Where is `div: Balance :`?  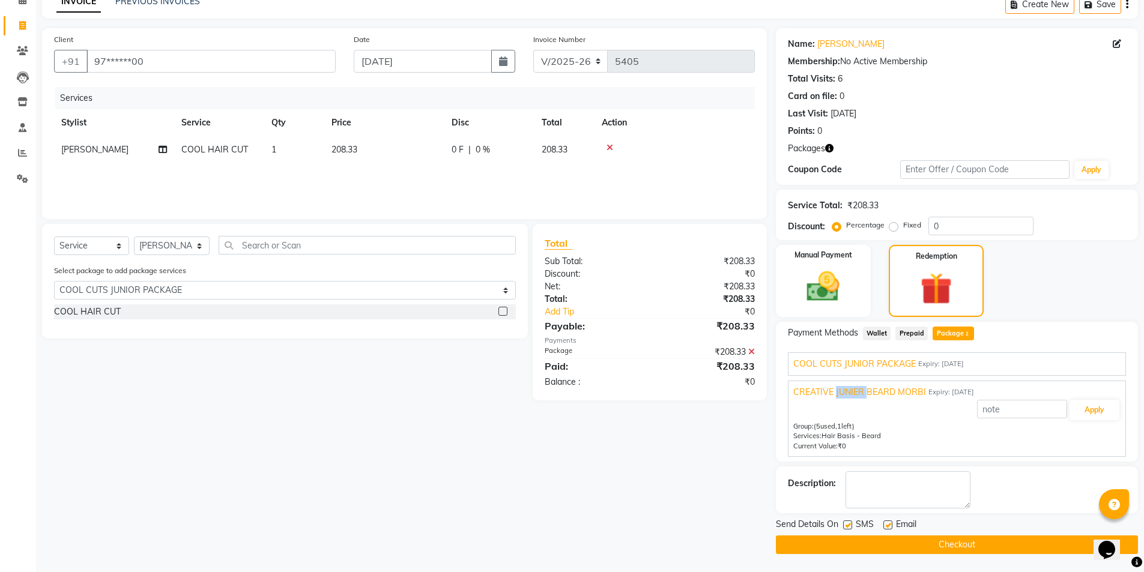
div: Balance : is located at coordinates (593, 382).